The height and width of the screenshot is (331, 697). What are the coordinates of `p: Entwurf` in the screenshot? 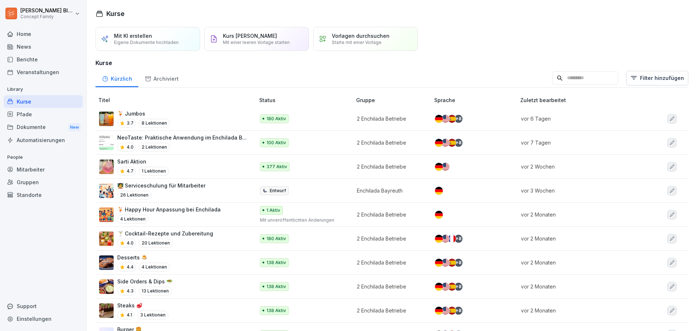 It's located at (278, 191).